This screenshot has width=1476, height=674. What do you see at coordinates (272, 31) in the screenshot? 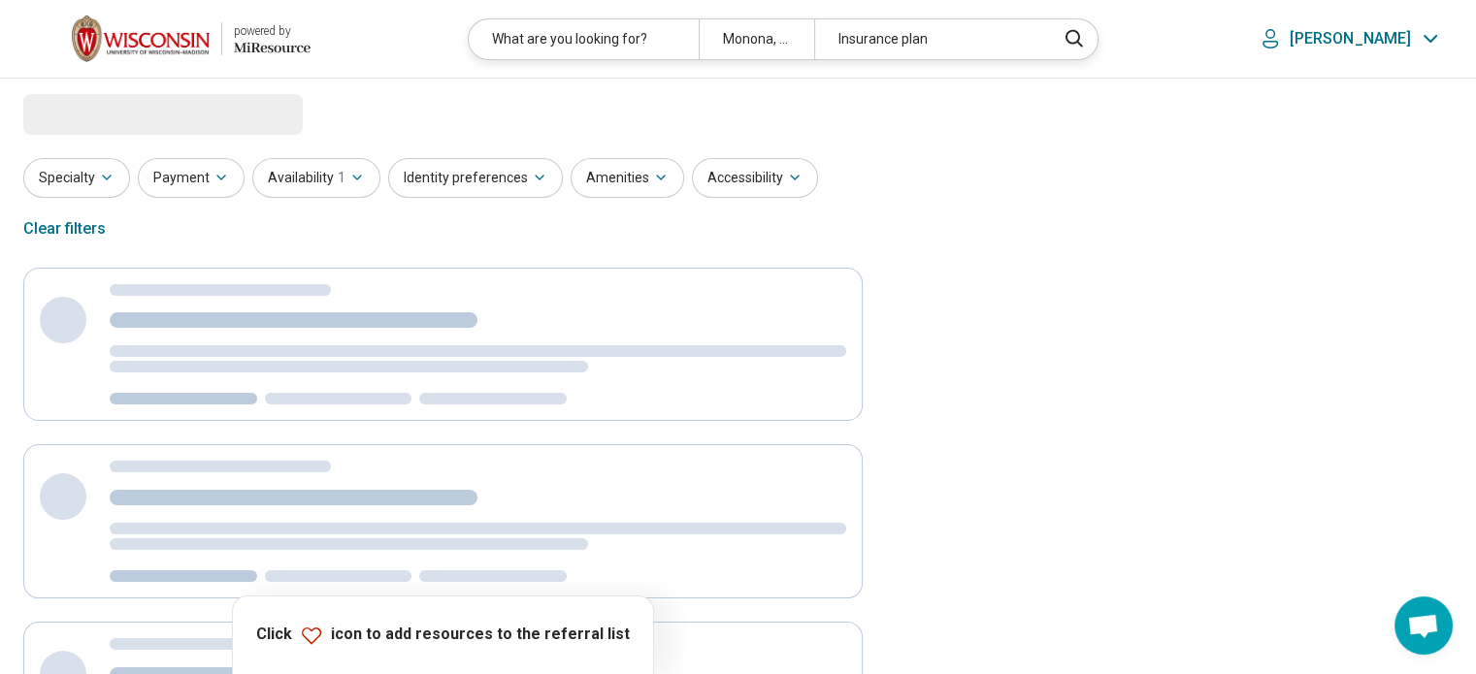
I see `div: powered by` at bounding box center [272, 31].